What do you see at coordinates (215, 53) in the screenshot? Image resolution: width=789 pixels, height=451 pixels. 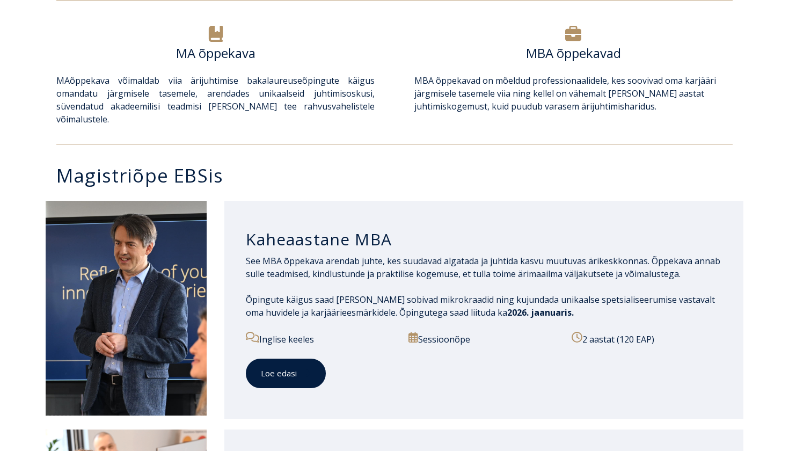 I see `h6: MA õppekava` at bounding box center [215, 53].